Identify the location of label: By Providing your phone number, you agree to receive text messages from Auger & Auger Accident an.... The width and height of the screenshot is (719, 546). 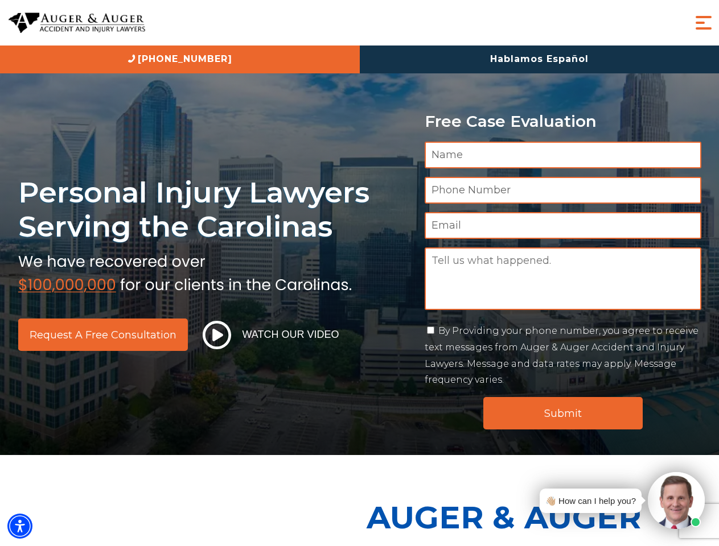
(561, 355).